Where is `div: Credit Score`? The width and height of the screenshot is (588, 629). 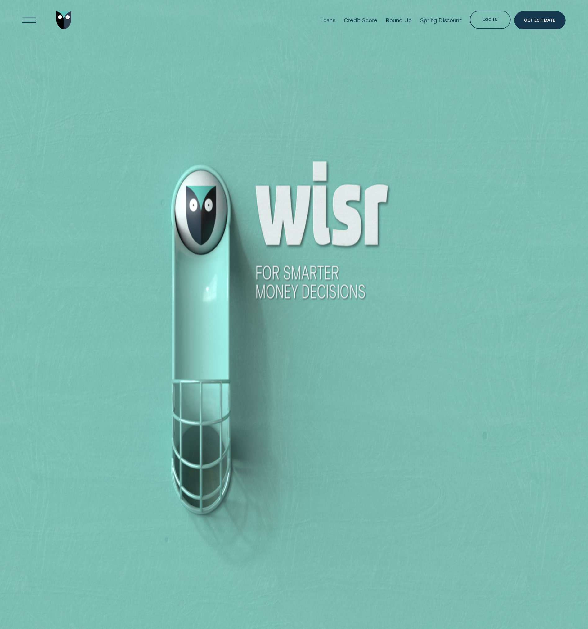
div: Credit Score is located at coordinates (361, 20).